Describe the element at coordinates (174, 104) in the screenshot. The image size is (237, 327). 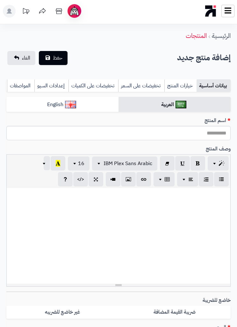
I see `a: العربية` at that location.